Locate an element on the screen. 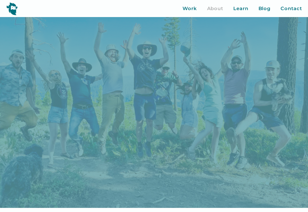  div: Contact is located at coordinates (291, 9).